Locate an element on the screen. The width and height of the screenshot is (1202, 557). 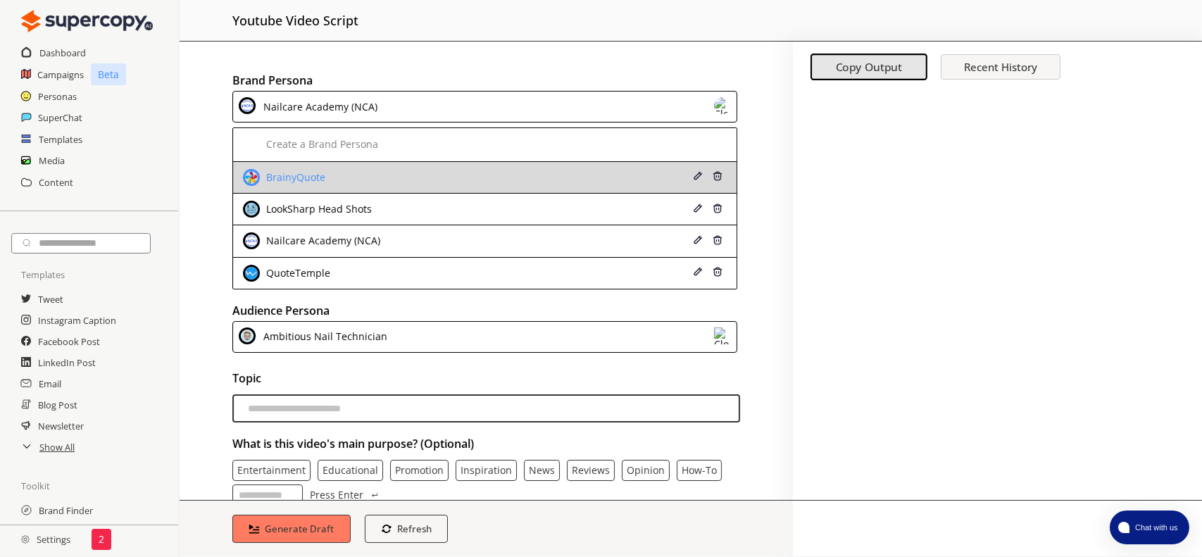
div: BrainyQuote is located at coordinates (294, 177).